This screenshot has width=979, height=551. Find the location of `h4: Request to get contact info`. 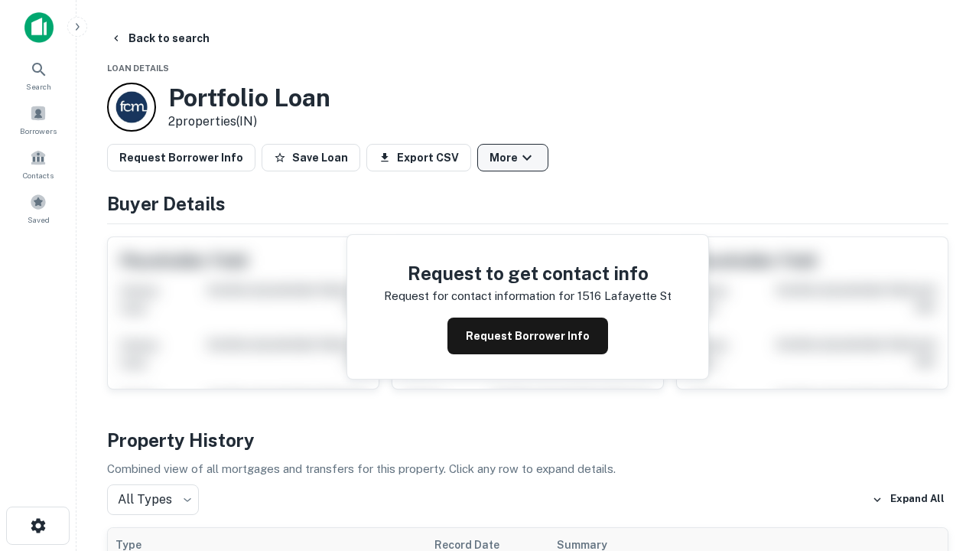

h4: Request to get contact info is located at coordinates (528, 273).